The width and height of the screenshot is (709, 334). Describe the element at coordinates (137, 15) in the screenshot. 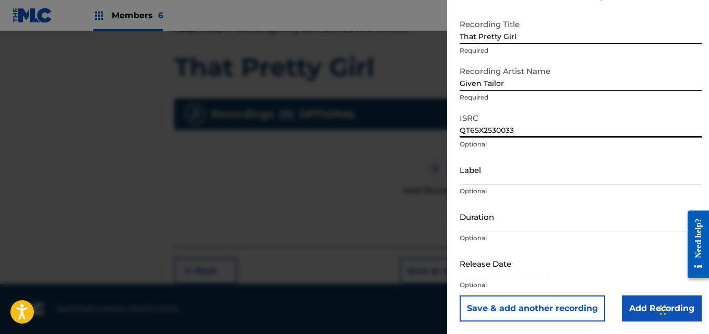

I see `span: Members` at that location.